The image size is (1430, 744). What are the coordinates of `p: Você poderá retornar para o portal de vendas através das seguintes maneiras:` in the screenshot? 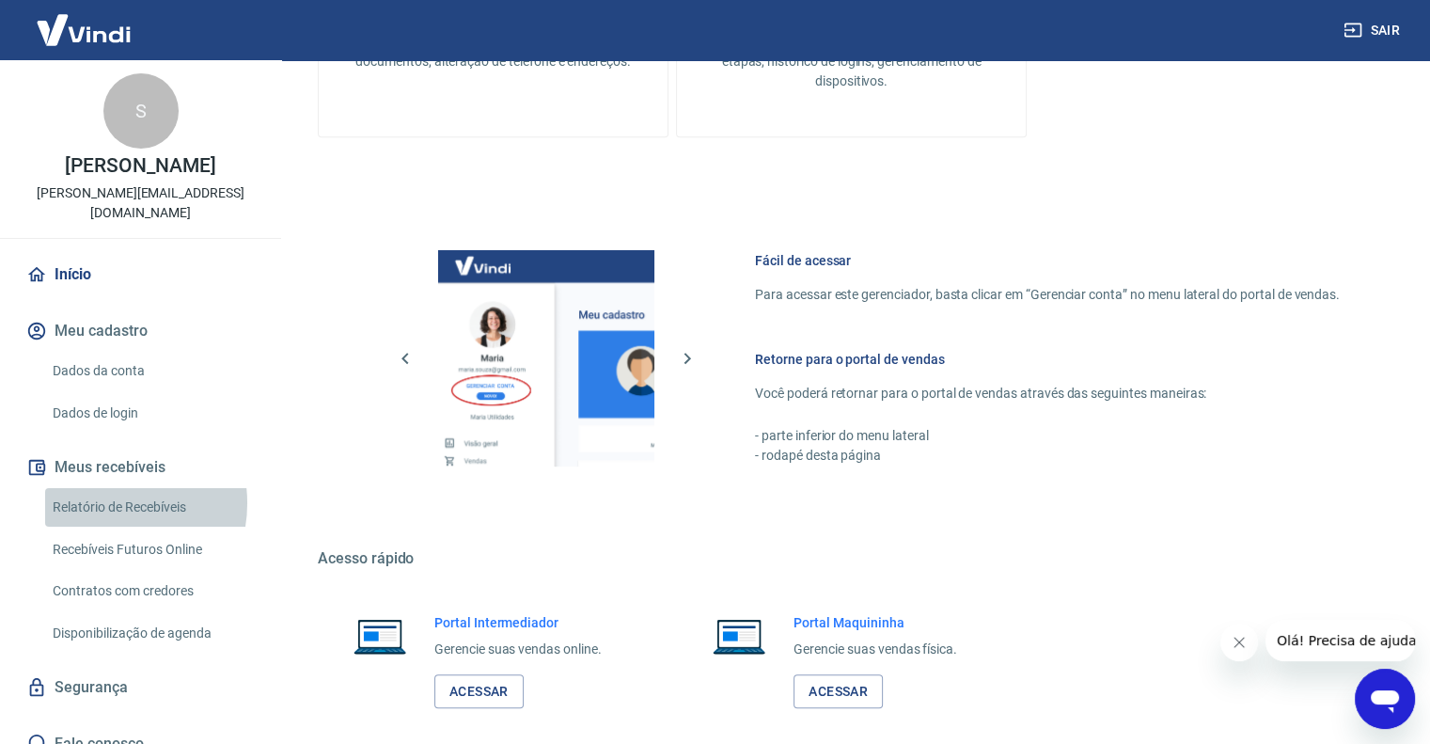 It's located at (1048, 393).